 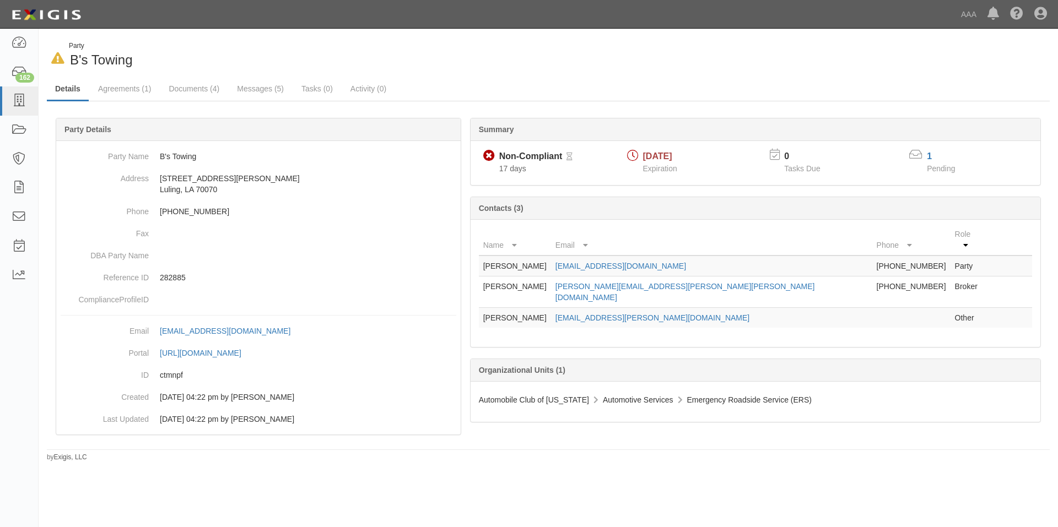 I want to click on p: 282885, so click(x=308, y=278).